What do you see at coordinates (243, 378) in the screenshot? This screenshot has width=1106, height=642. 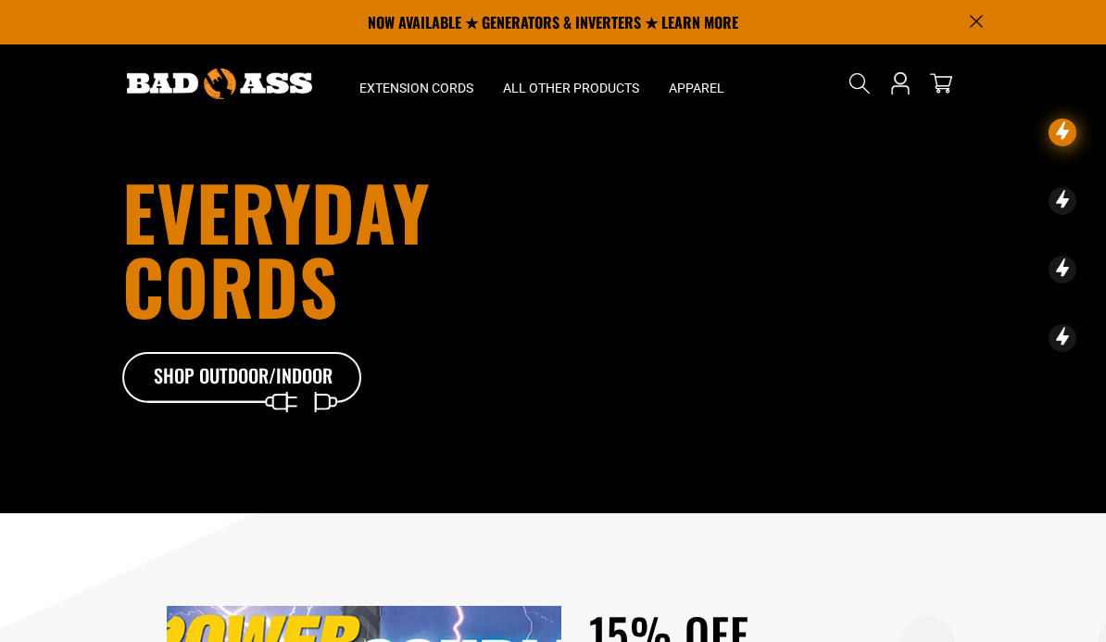 I see `a: Shop Outdoor/Indoor` at bounding box center [243, 378].